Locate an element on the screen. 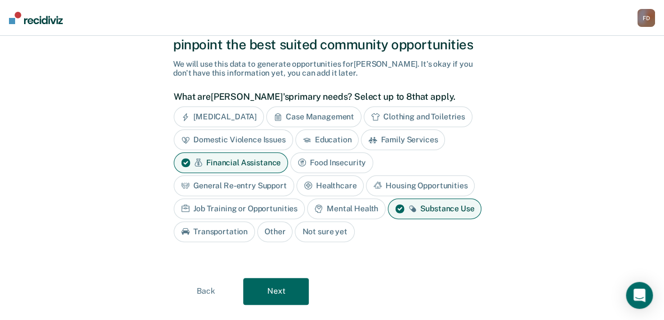  button: Back is located at coordinates (206, 292).